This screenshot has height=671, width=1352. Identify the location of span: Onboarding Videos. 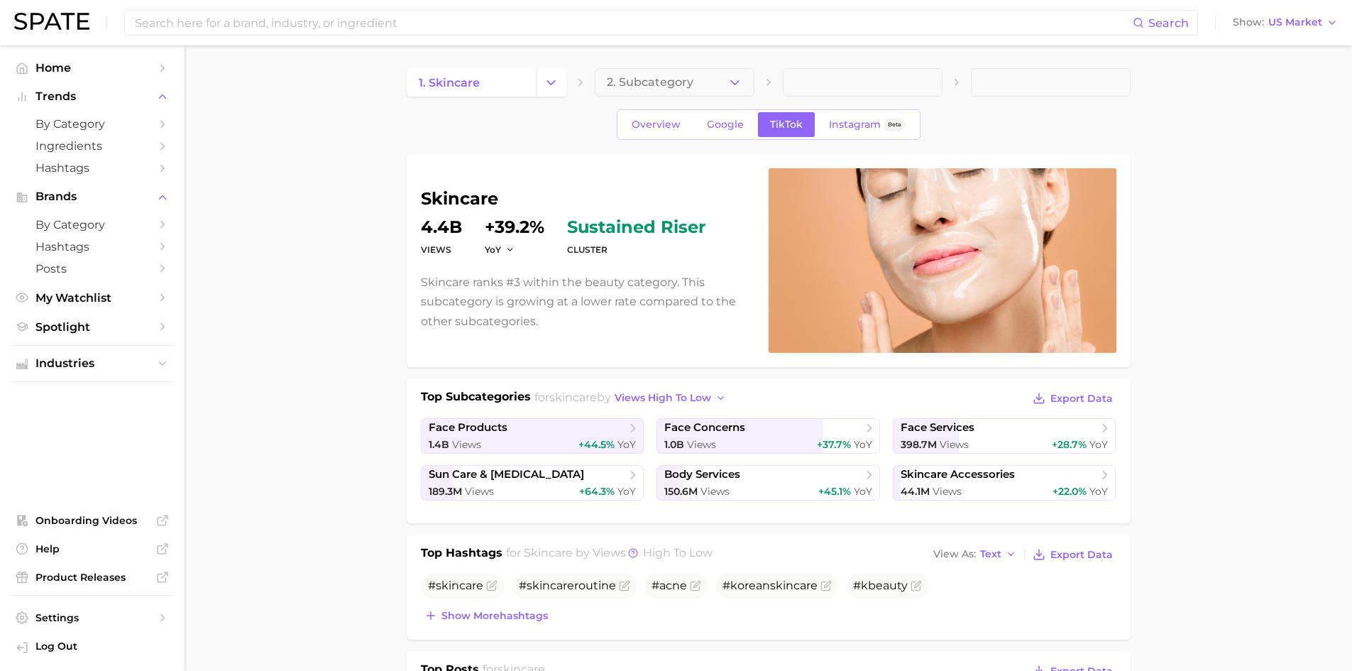
(92, 520).